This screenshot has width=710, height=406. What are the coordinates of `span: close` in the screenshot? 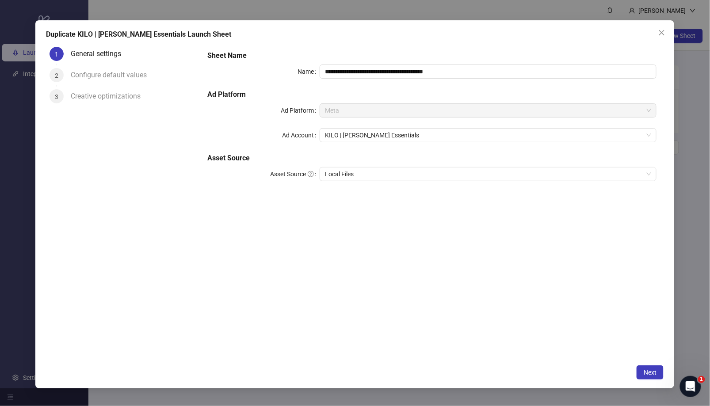 It's located at (662, 33).